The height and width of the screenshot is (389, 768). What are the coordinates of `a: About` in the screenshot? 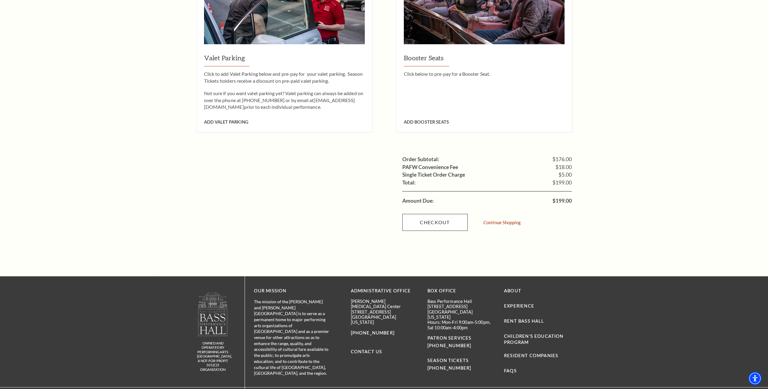 It's located at (512, 290).